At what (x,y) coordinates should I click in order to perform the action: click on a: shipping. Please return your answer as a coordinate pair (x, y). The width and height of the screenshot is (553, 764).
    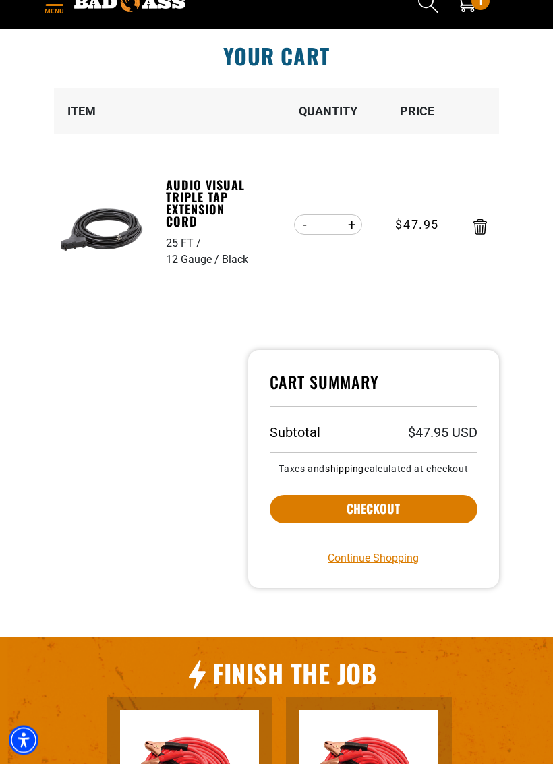
    Looking at the image, I should click on (345, 469).